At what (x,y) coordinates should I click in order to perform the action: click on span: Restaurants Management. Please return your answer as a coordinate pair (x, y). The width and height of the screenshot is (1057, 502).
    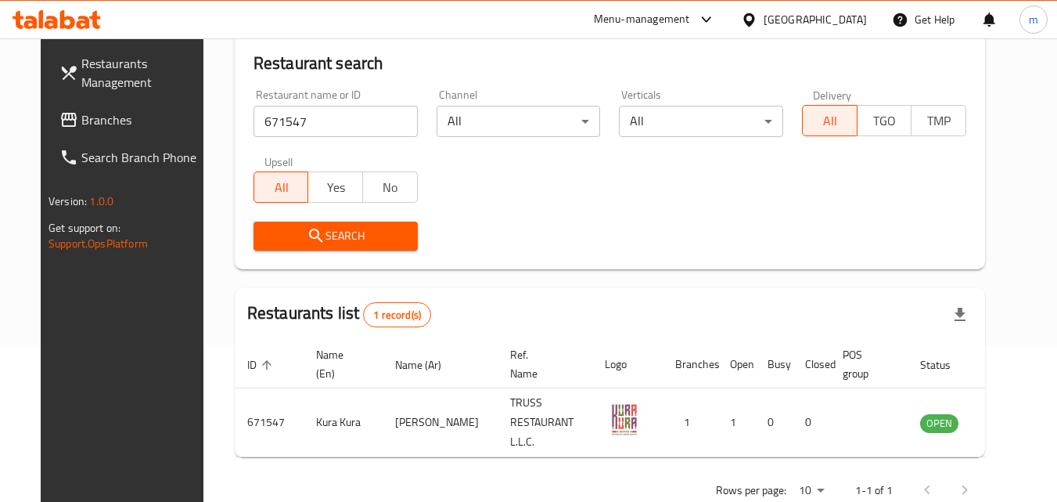
    Looking at the image, I should click on (143, 73).